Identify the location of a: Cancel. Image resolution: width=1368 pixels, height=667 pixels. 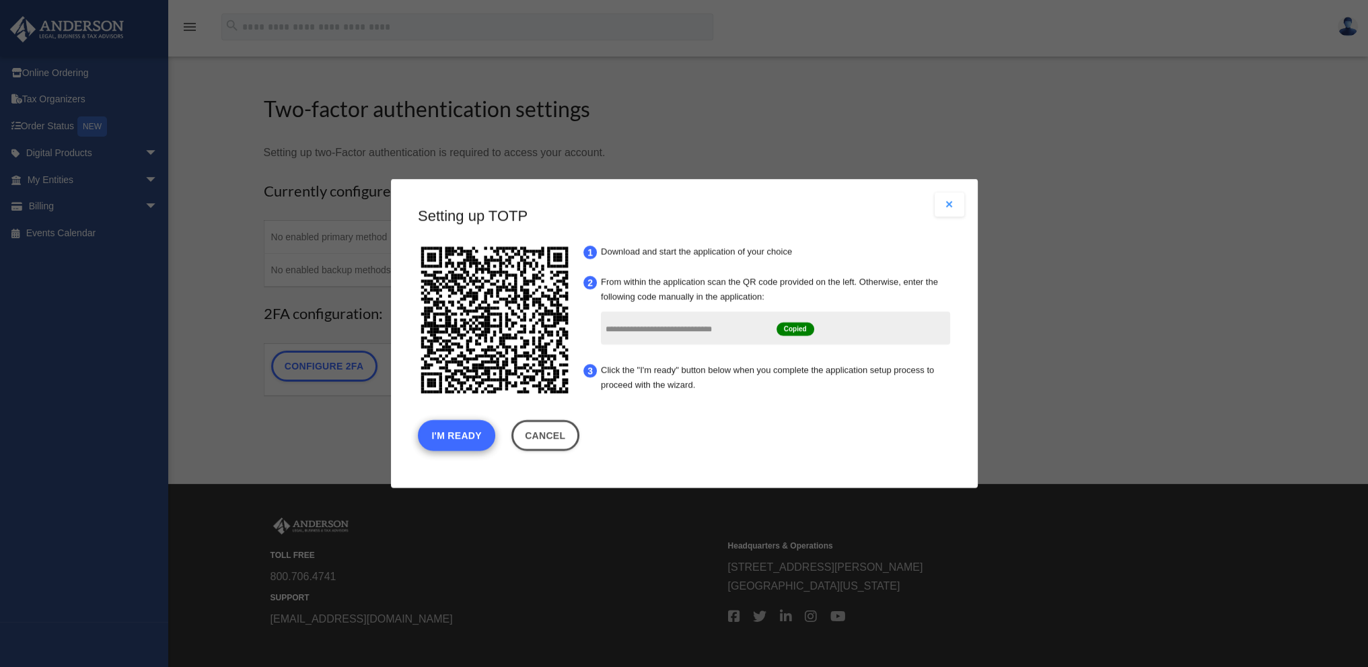
(544, 435).